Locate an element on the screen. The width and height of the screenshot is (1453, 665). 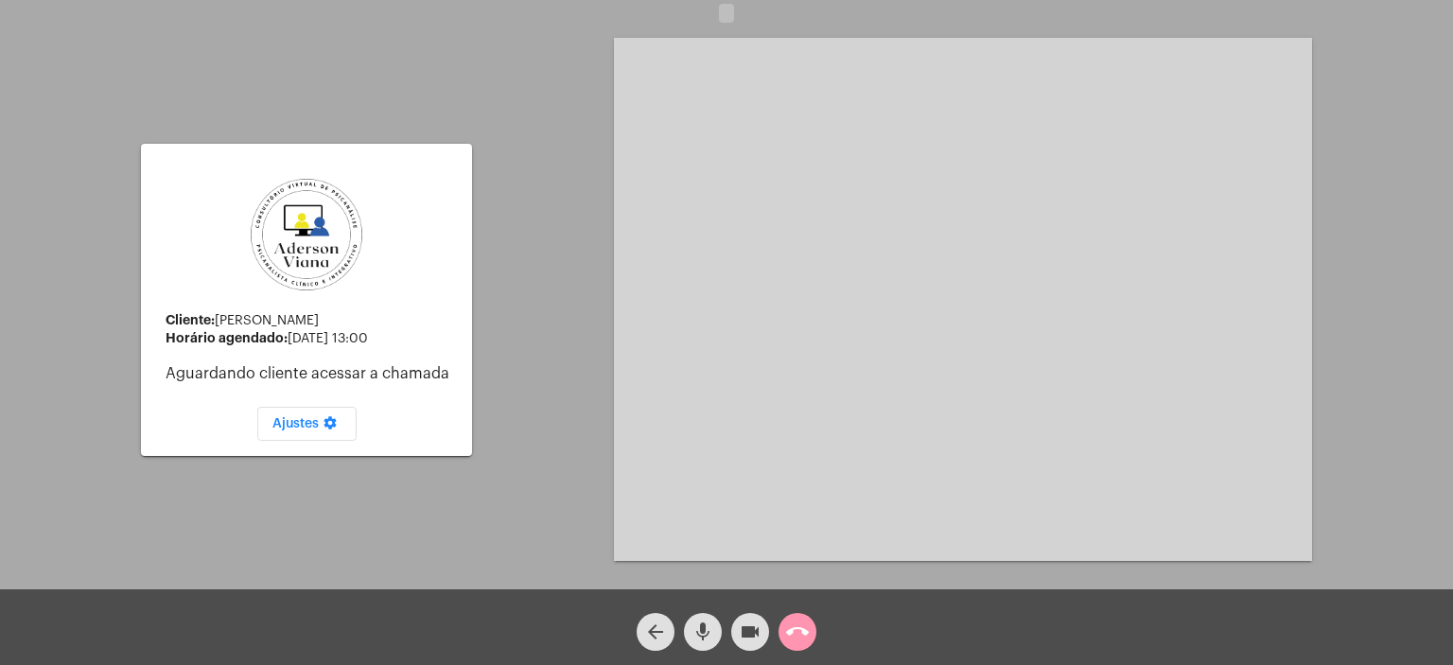
p: Aguardando cliente acessar a chamada is located at coordinates (311, 374).